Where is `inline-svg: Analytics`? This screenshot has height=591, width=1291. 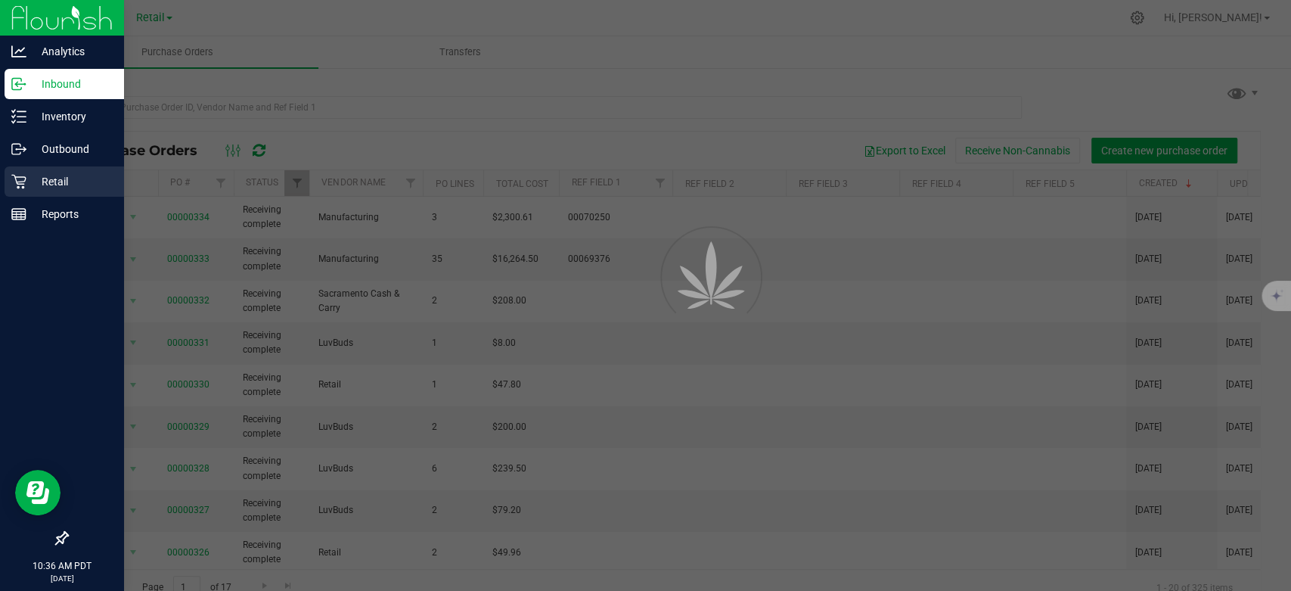 inline-svg: Analytics is located at coordinates (19, 51).